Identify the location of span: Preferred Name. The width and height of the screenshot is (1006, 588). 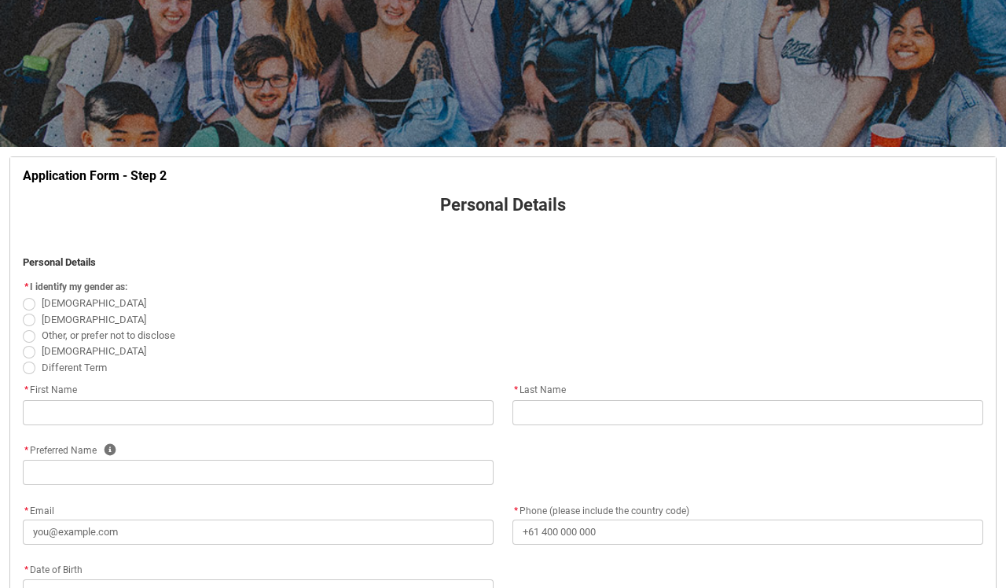
(60, 450).